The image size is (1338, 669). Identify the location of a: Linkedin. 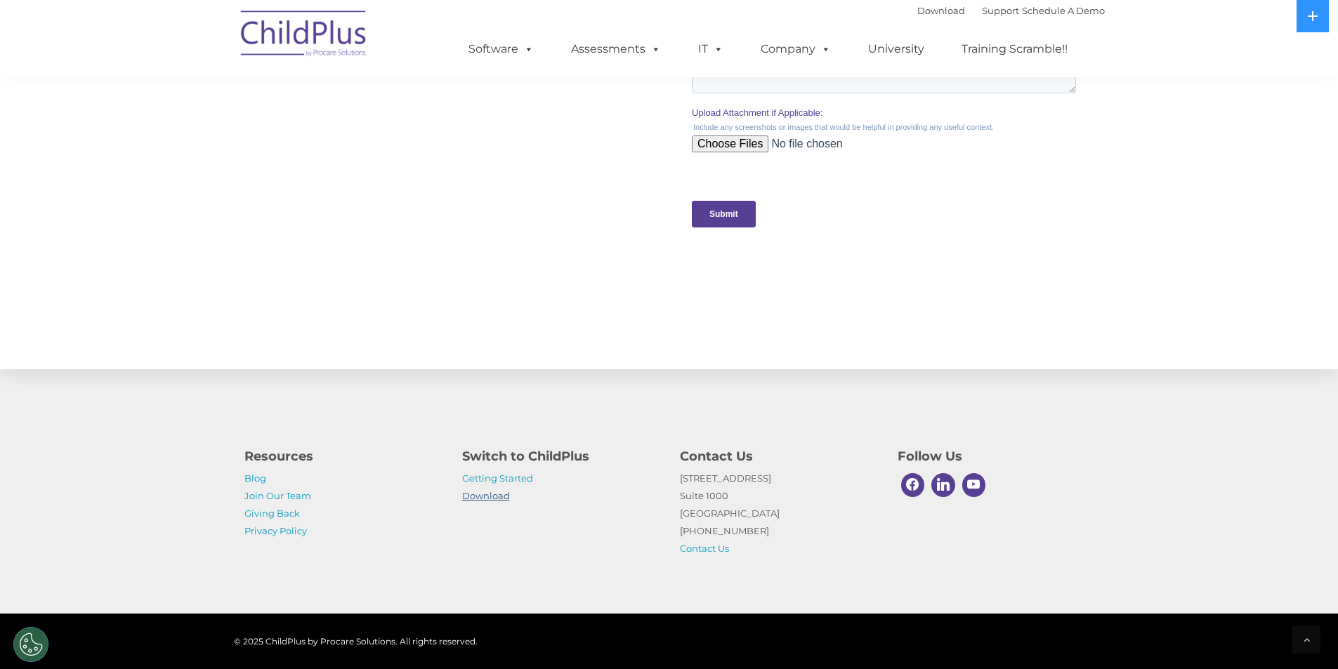
(943, 485).